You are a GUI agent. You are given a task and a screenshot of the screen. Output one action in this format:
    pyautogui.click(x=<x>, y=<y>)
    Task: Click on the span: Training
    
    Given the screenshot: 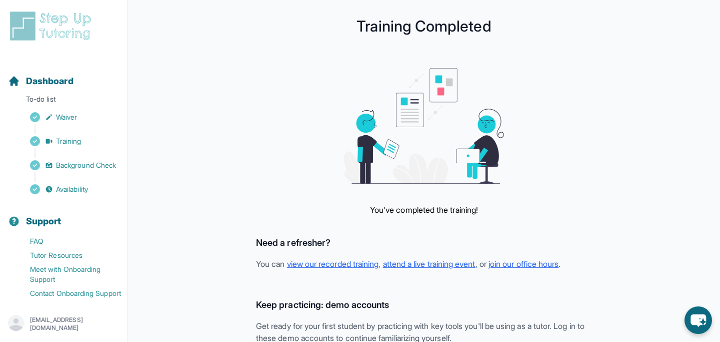 What is the action you would take?
    pyautogui.click(x=69, y=141)
    